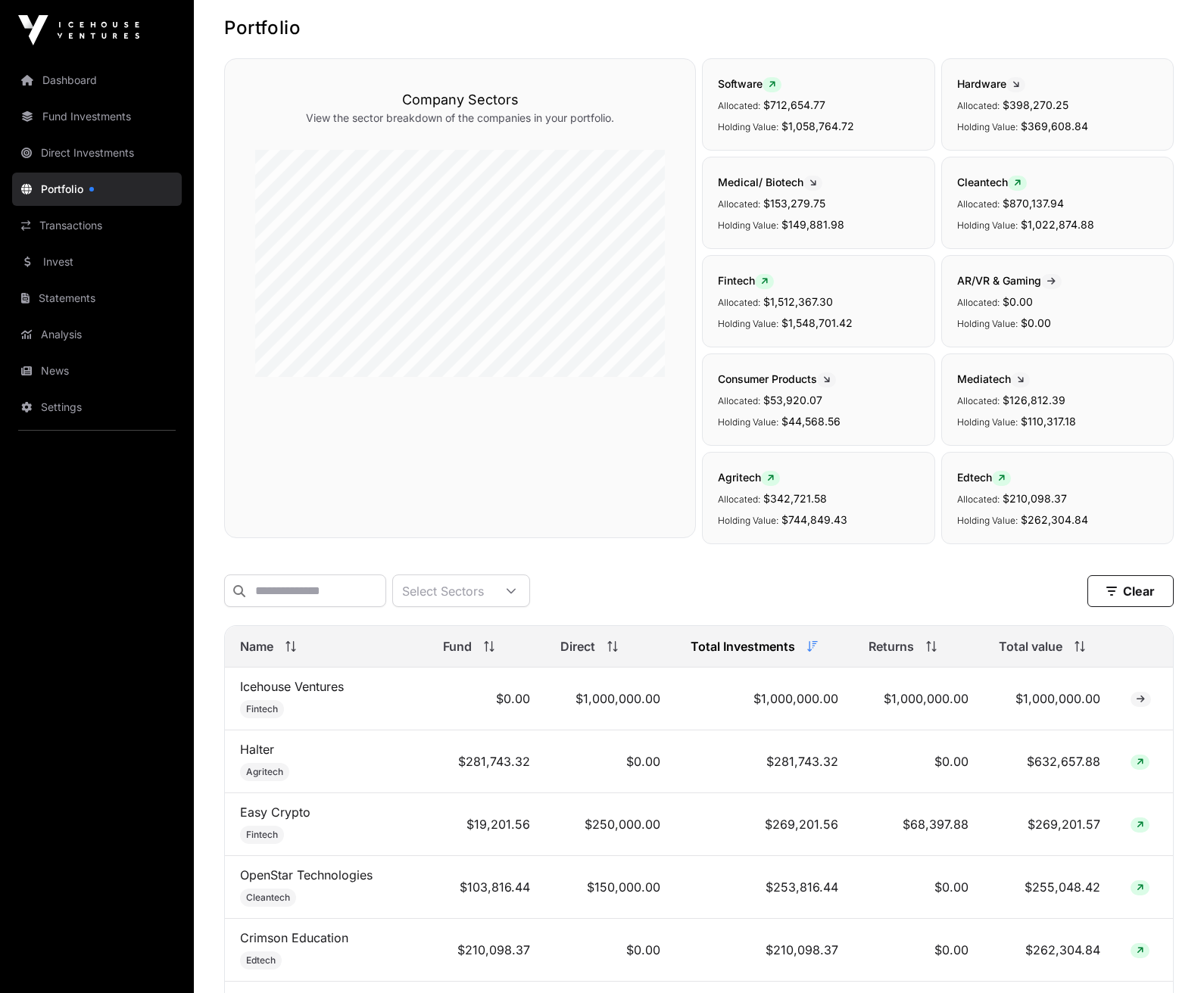 The width and height of the screenshot is (1204, 993). I want to click on button: Clear, so click(1130, 591).